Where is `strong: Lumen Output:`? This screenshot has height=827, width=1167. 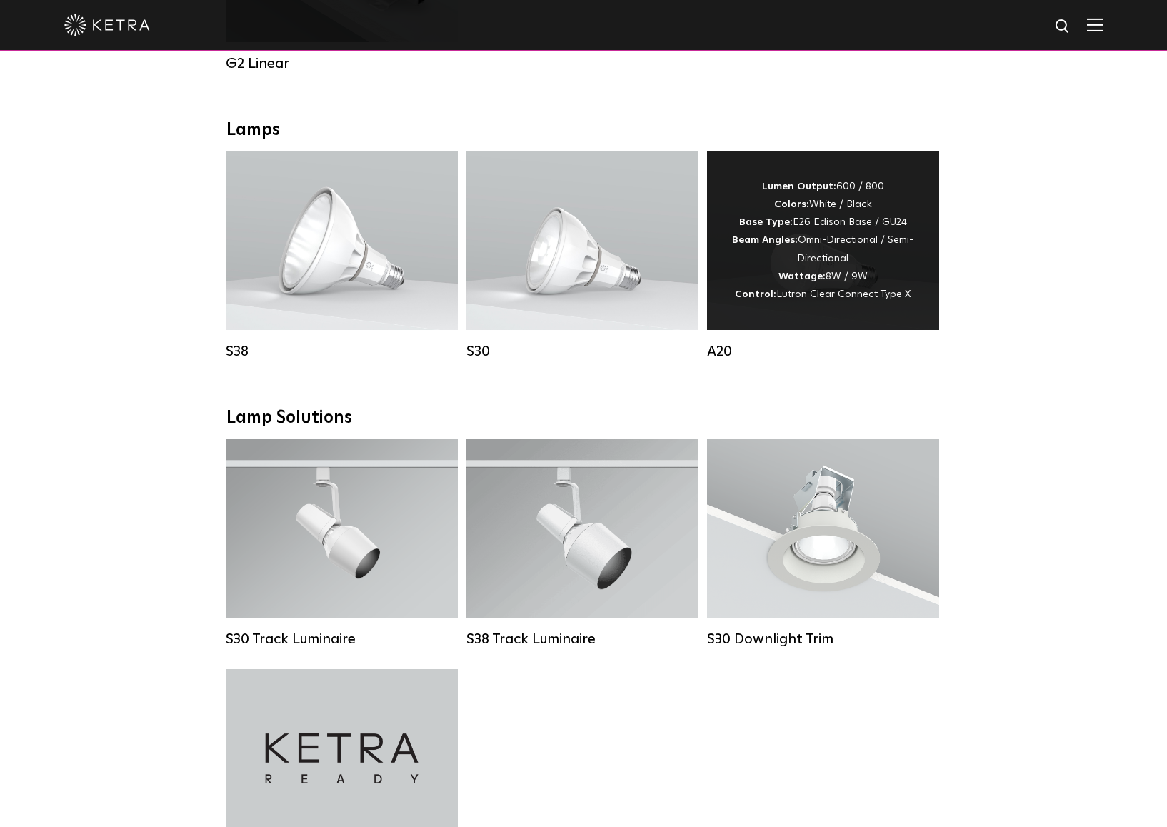 strong: Lumen Output: is located at coordinates (799, 186).